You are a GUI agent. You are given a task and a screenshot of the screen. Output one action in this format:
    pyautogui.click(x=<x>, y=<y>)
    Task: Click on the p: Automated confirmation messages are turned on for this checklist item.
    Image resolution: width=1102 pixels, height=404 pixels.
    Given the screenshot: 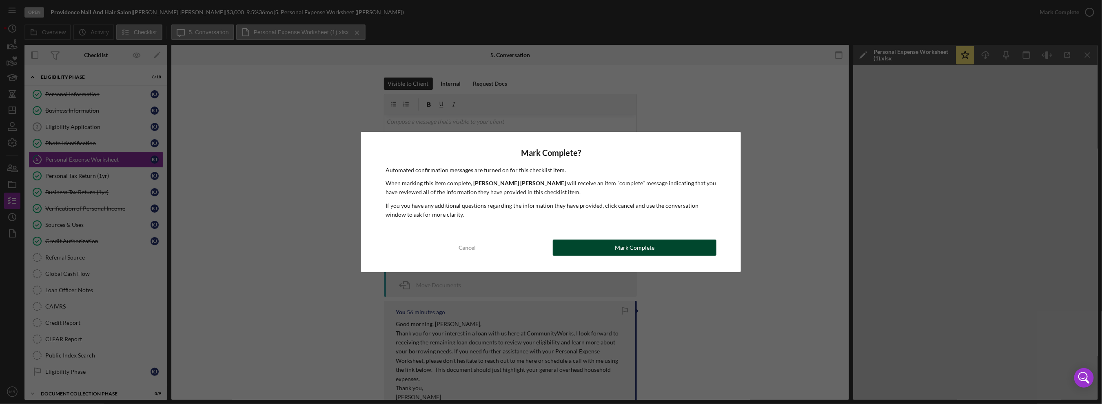 What is the action you would take?
    pyautogui.click(x=551, y=170)
    